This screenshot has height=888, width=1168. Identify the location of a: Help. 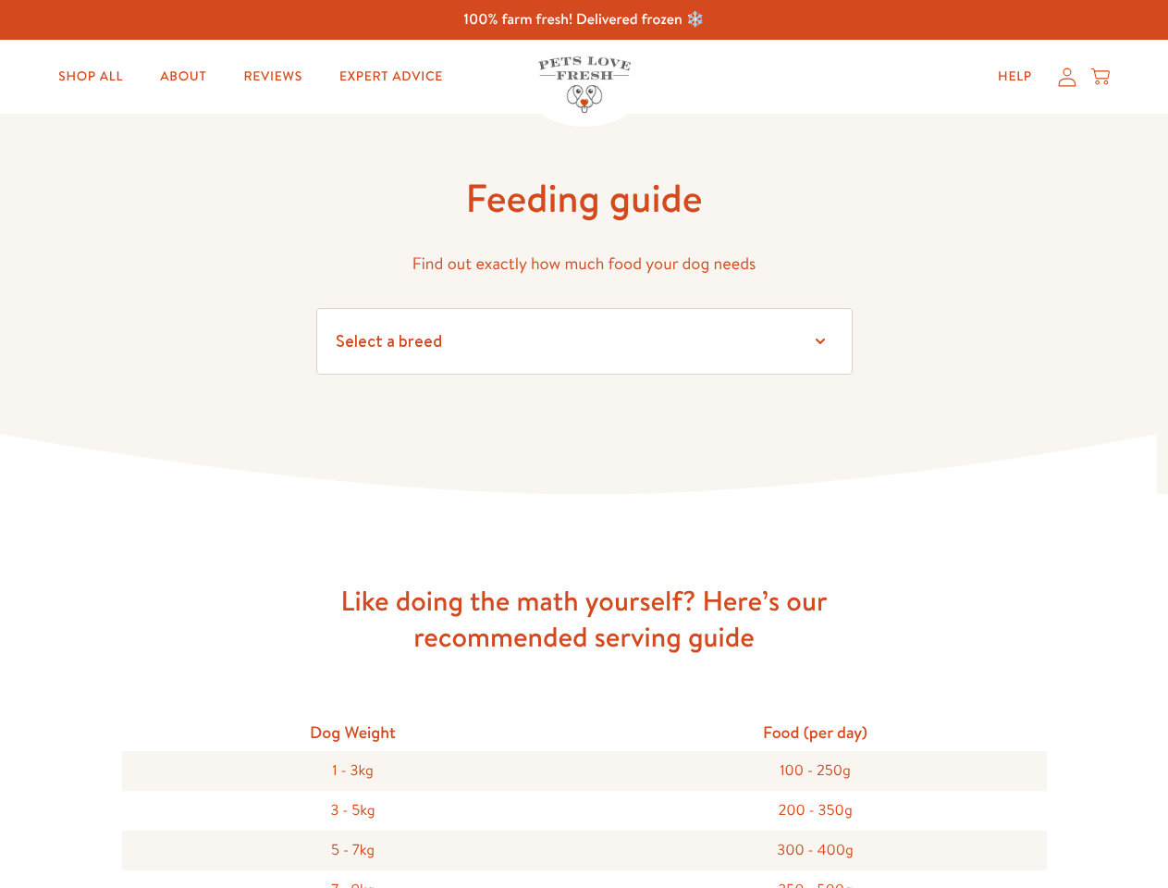
(1015, 77).